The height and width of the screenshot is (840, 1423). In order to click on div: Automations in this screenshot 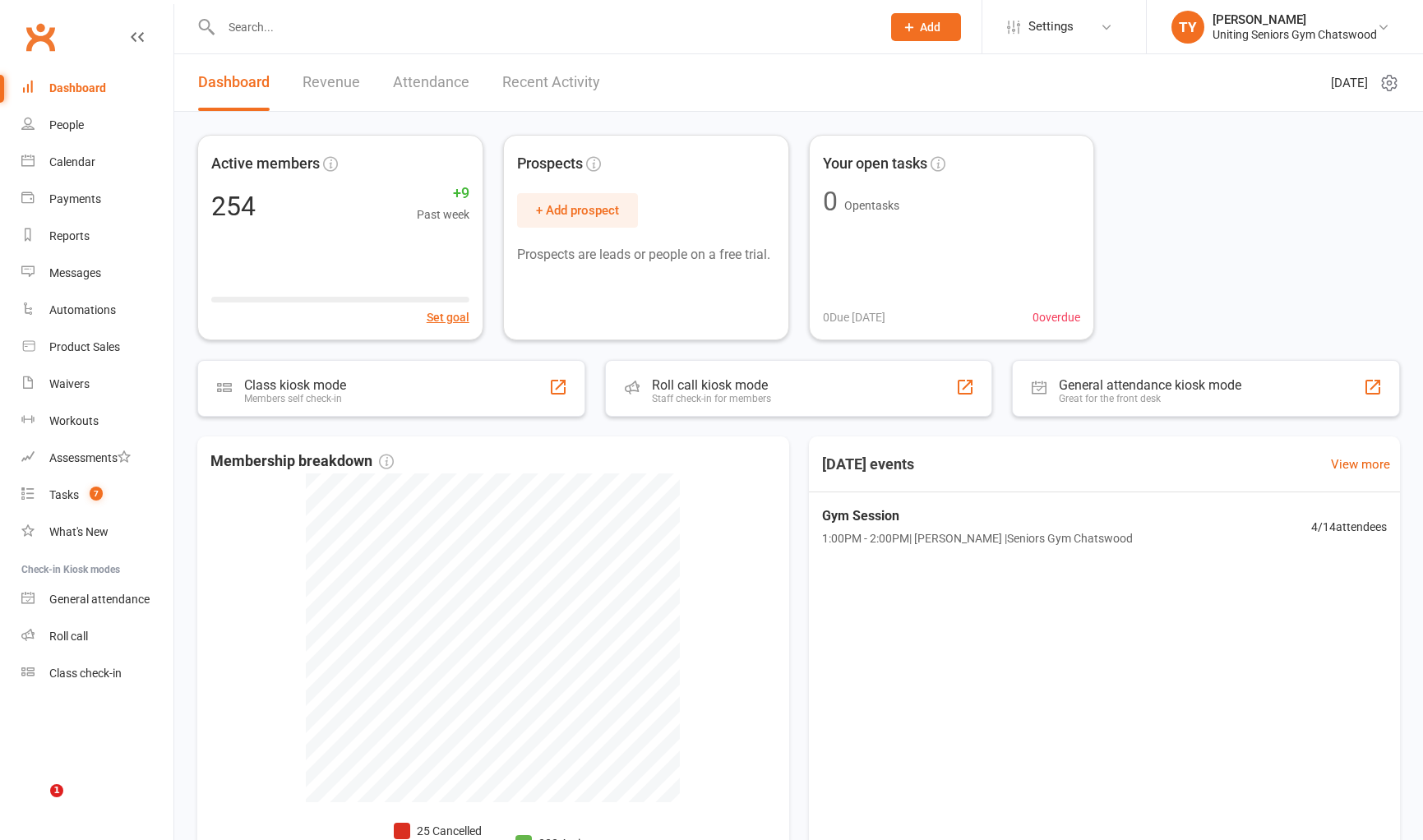, I will do `click(82, 310)`.